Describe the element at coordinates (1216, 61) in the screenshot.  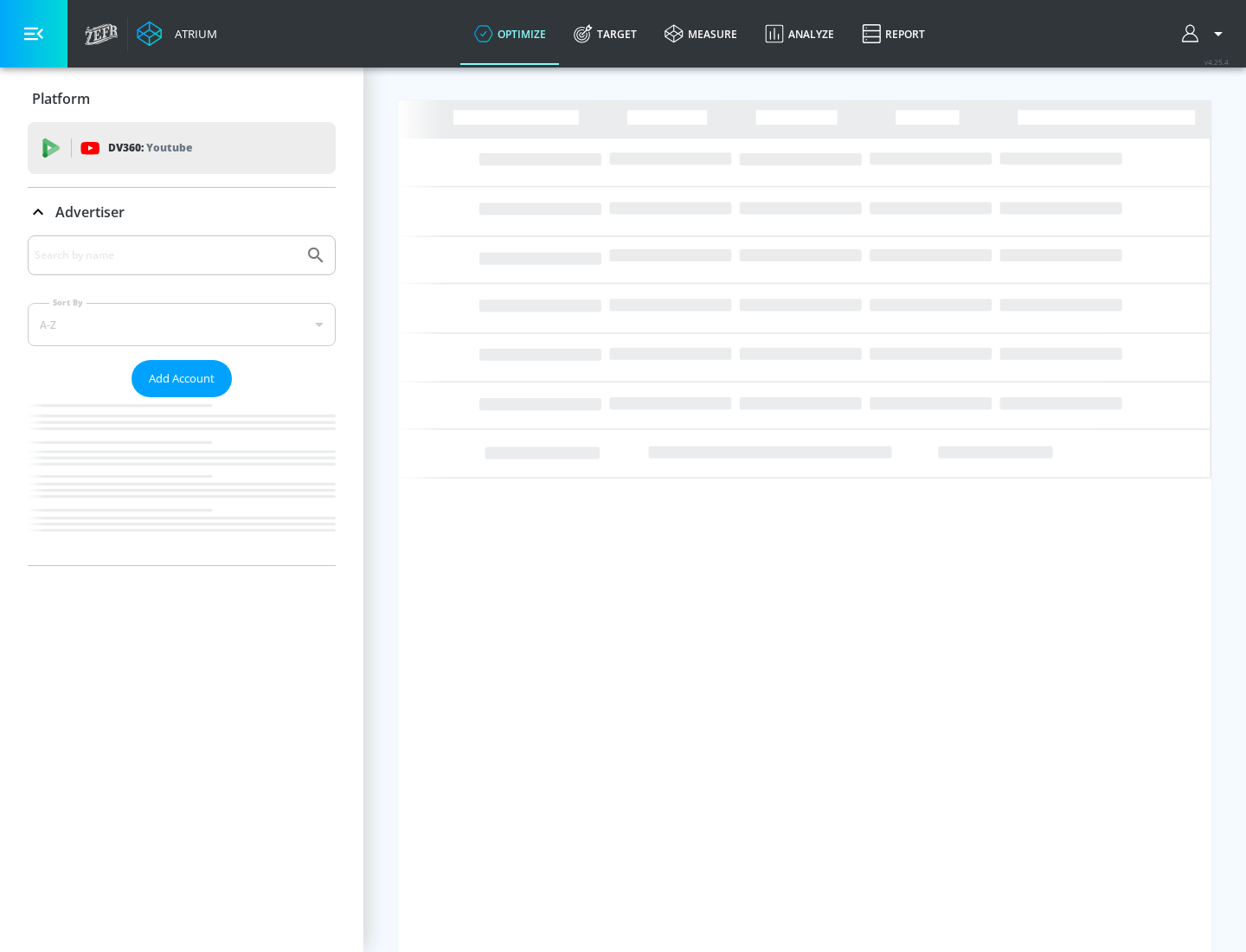
I see `span: v 4.25.4` at that location.